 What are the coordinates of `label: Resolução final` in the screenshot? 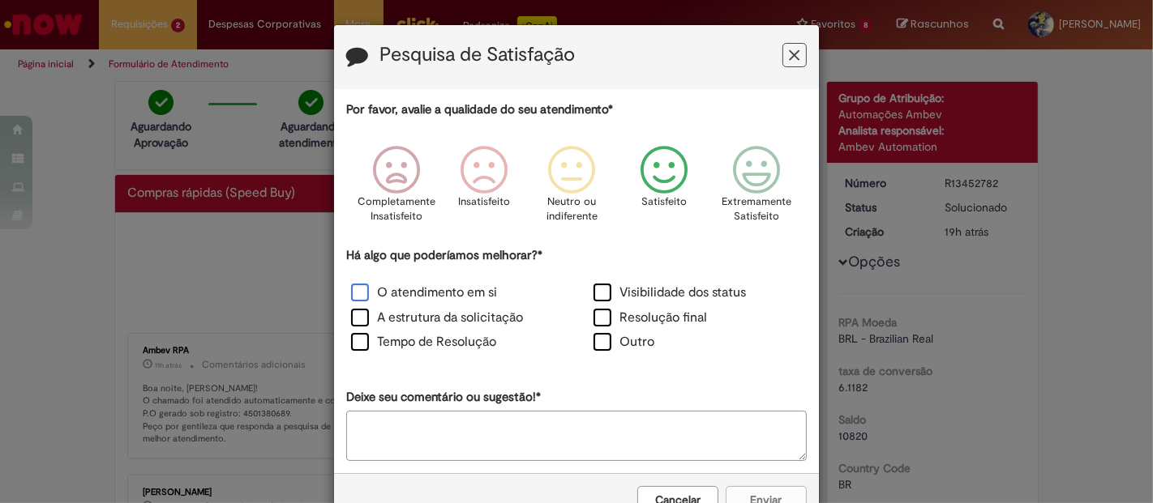 It's located at (650, 318).